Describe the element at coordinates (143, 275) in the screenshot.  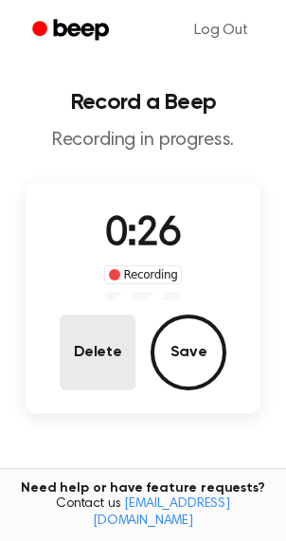
I see `div: Recording` at that location.